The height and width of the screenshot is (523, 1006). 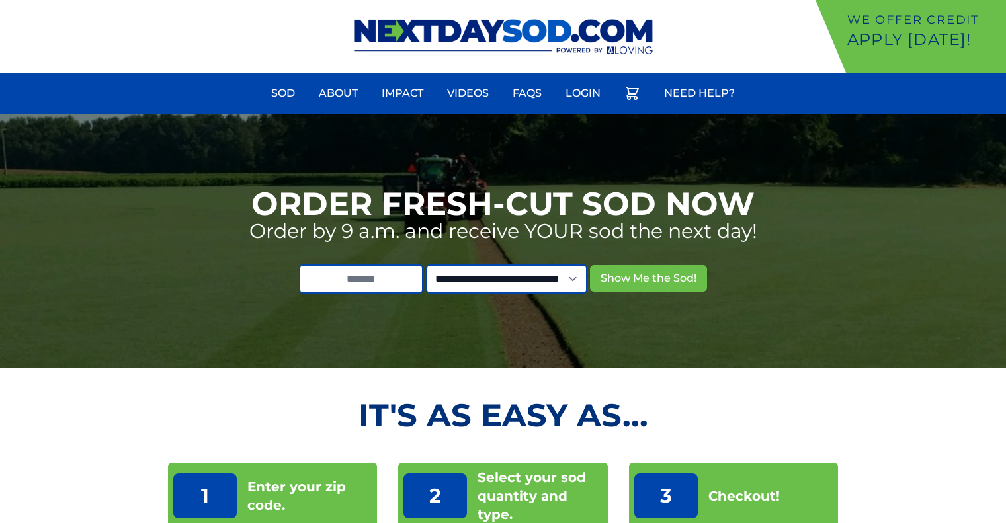 What do you see at coordinates (503, 415) in the screenshot?
I see `h2: It's as Easy As...` at bounding box center [503, 415].